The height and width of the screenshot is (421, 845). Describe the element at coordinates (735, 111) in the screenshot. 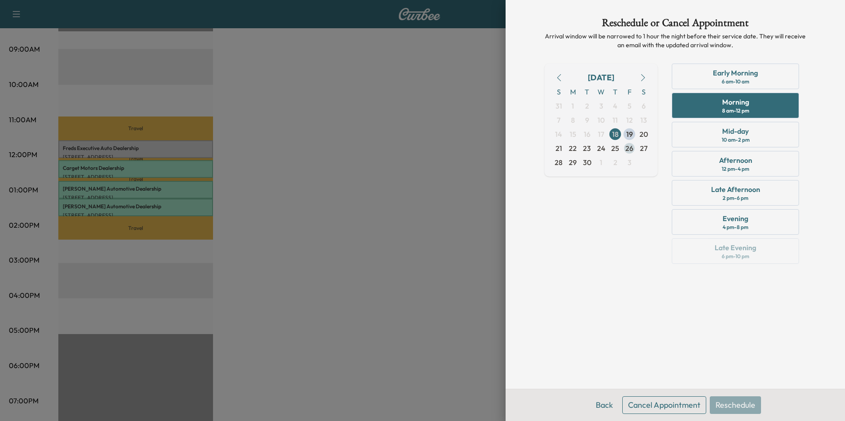

I see `div: 8 am - 12 pm` at that location.